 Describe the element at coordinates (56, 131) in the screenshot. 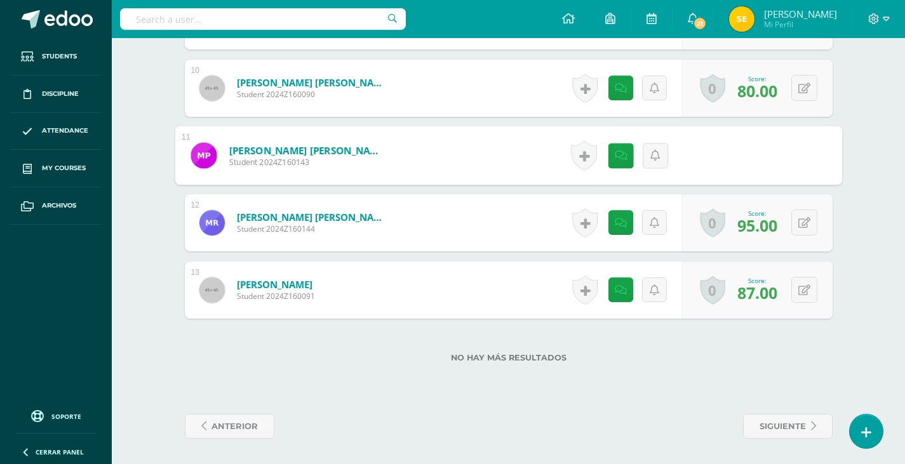

I see `a: Attendance` at that location.